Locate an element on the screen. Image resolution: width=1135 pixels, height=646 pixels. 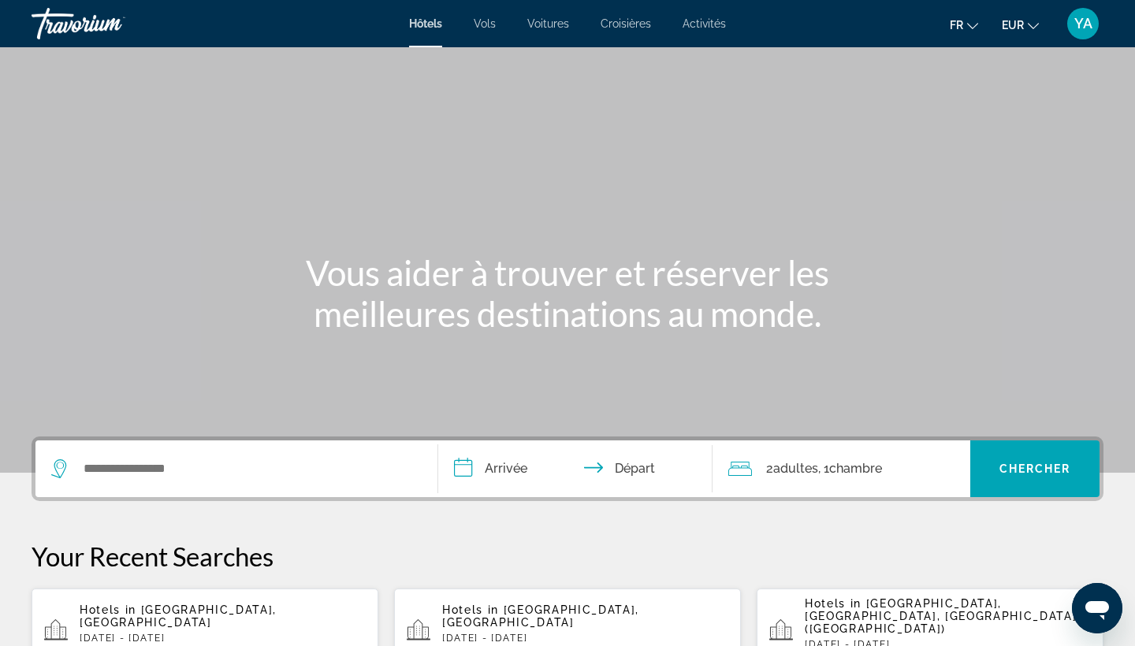
span: 2 is located at coordinates (792, 469).